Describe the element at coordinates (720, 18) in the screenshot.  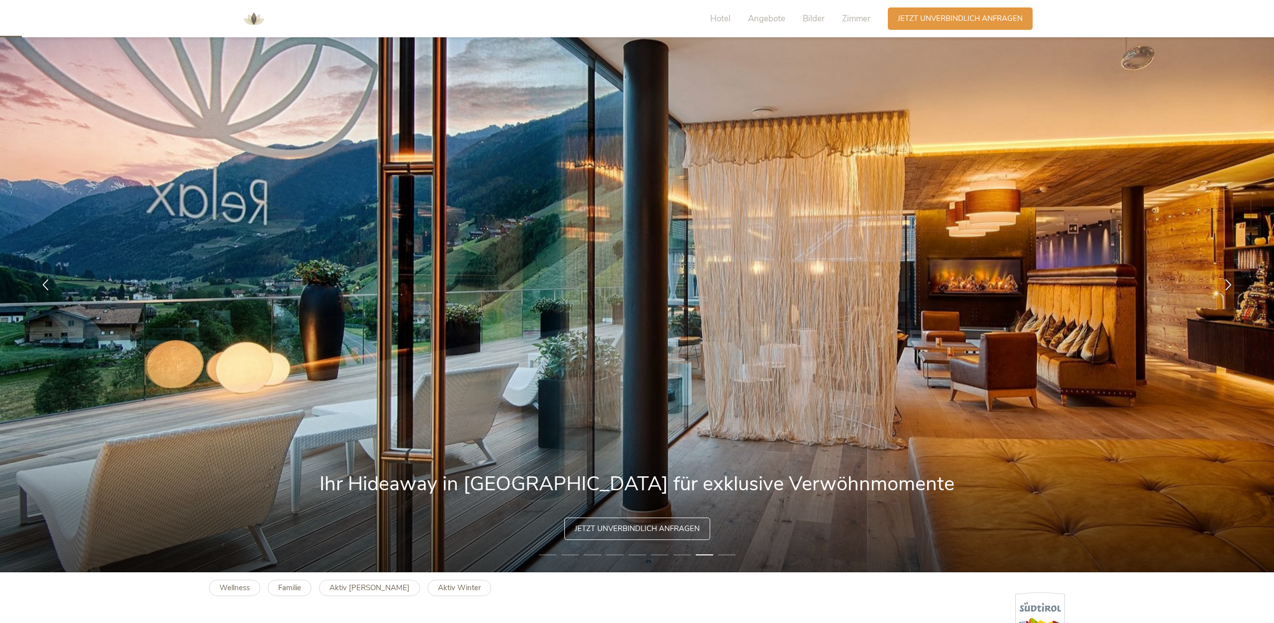
I see `span: Hotel` at that location.